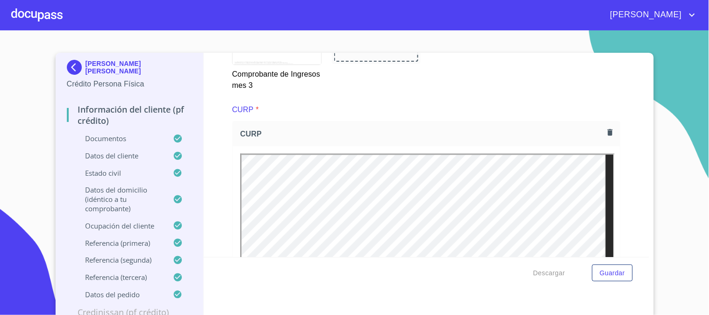 This screenshot has height=315, width=709. Describe the element at coordinates (120, 138) in the screenshot. I see `p: Documentos` at that location.